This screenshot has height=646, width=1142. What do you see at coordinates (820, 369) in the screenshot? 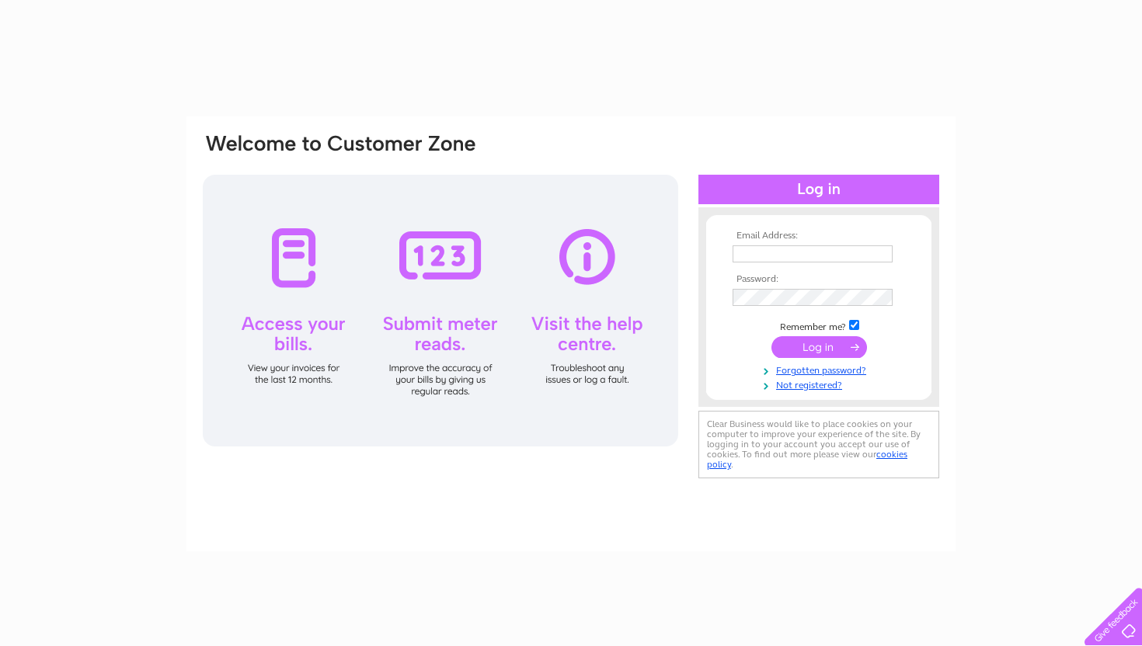
I see `a: Forgotten password?` at bounding box center [820, 369].